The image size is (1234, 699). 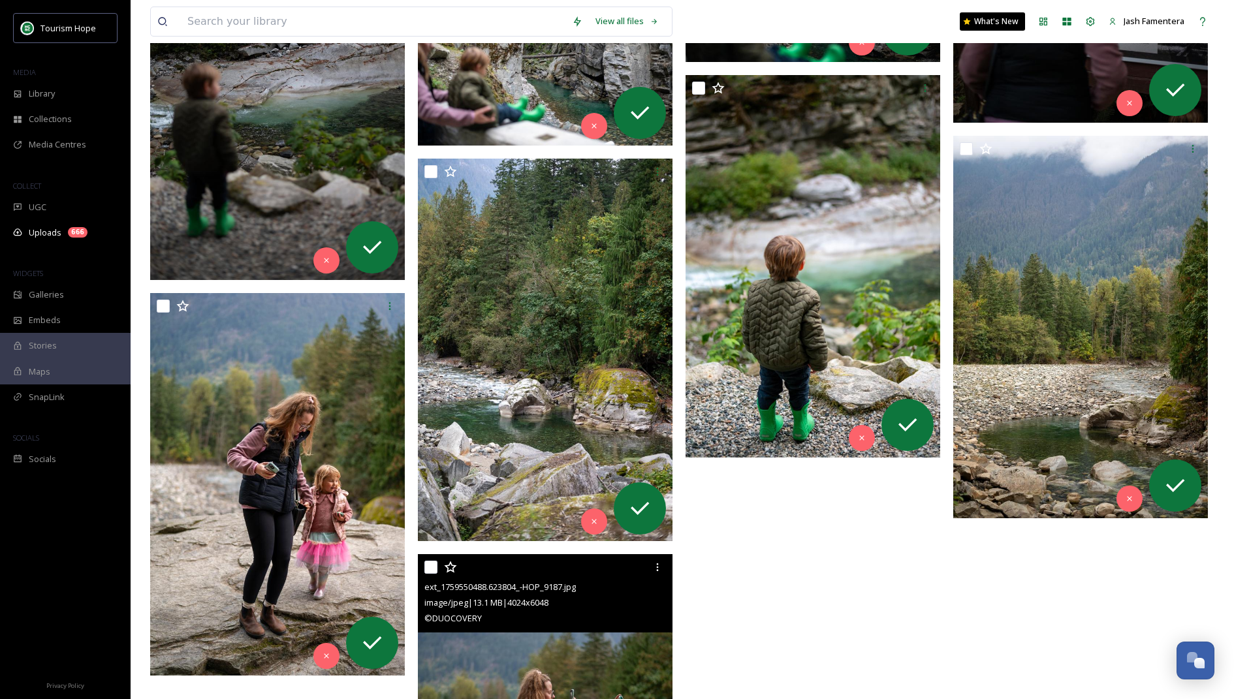 What do you see at coordinates (50, 119) in the screenshot?
I see `span: Collections` at bounding box center [50, 119].